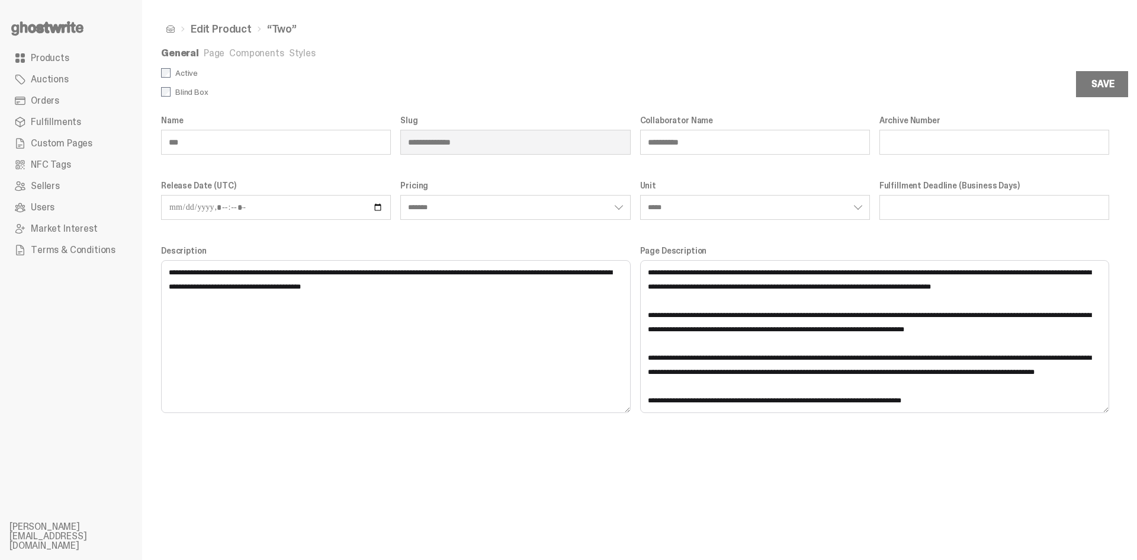 This screenshot has width=1137, height=560. What do you see at coordinates (1103, 84) in the screenshot?
I see `button: Save` at bounding box center [1103, 84].